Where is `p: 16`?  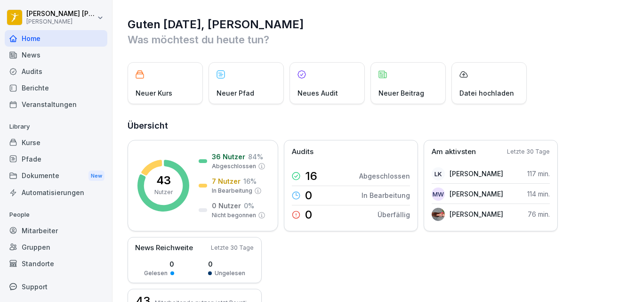
p: 16 is located at coordinates (311, 176).